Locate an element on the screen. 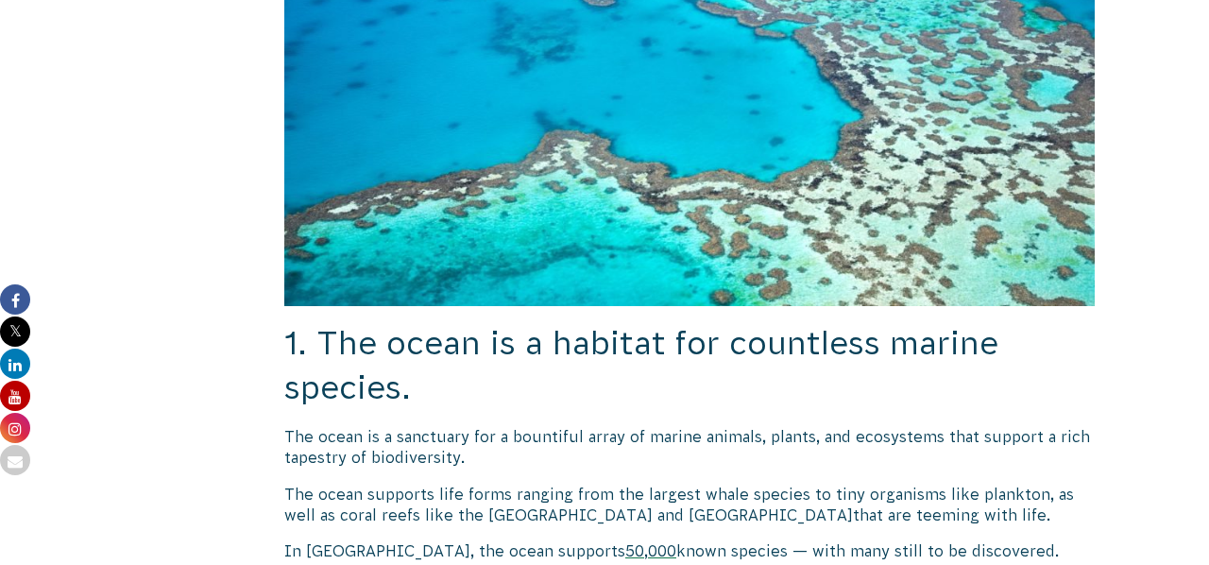 The image size is (1209, 565). span: that are teeming with life. is located at coordinates (951, 515).